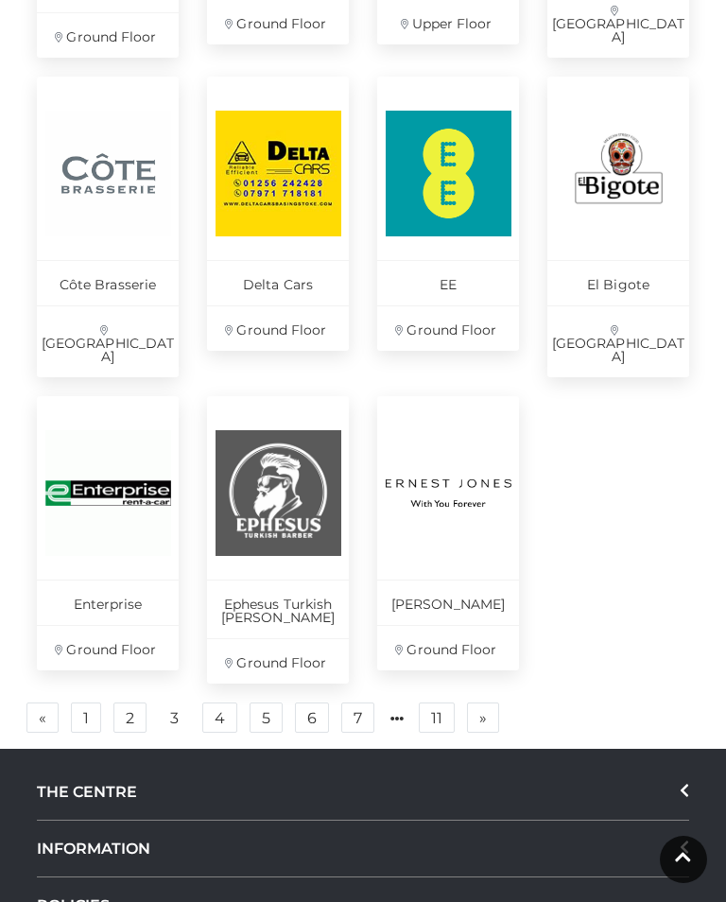  What do you see at coordinates (437, 717) in the screenshot?
I see `a: 11` at bounding box center [437, 717].